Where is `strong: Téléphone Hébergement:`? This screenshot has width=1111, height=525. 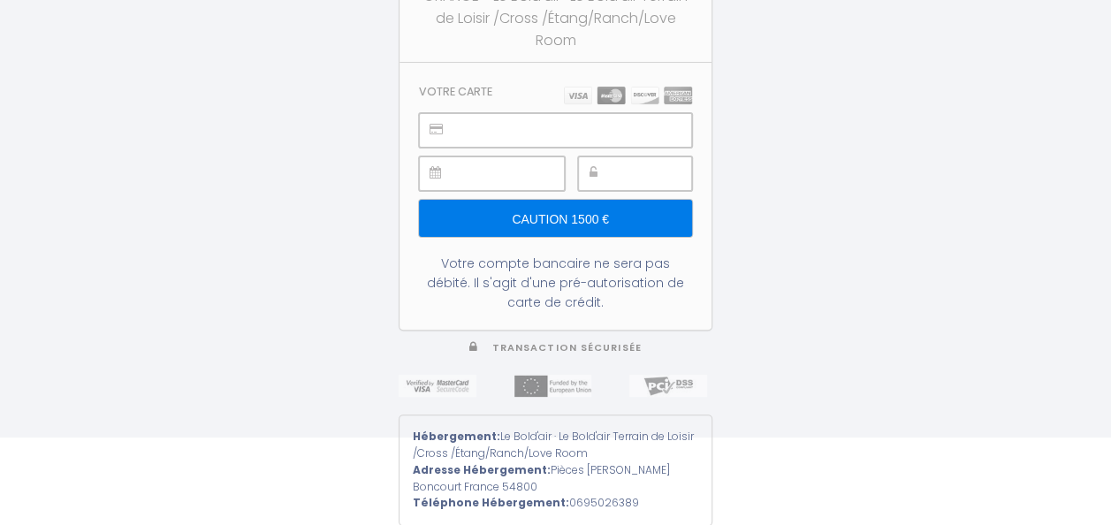 strong: Téléphone Hébergement: is located at coordinates (490, 502).